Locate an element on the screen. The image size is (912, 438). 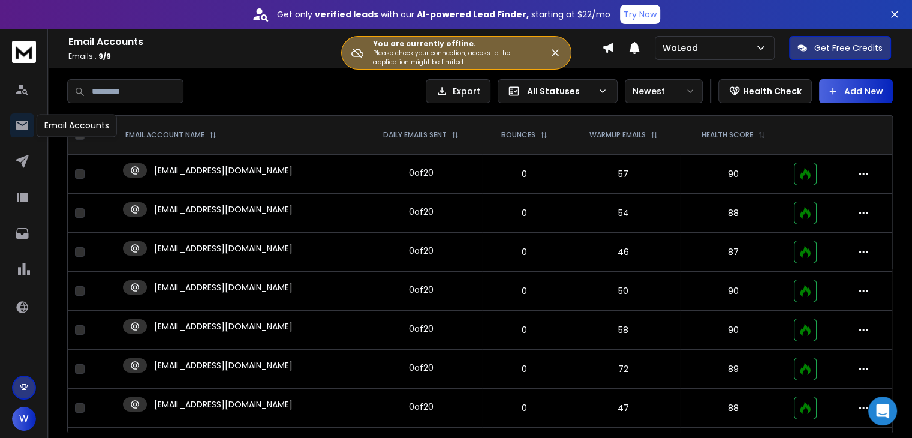
p: HEALTH SCORE is located at coordinates (727, 135).